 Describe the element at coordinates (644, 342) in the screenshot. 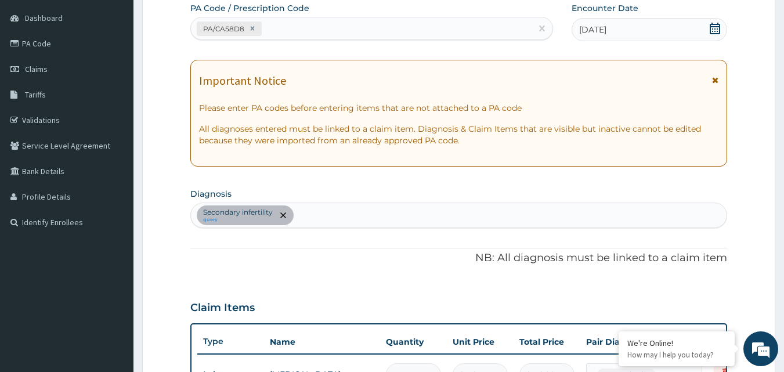

I see `th: Pair Diagnosis` at that location.